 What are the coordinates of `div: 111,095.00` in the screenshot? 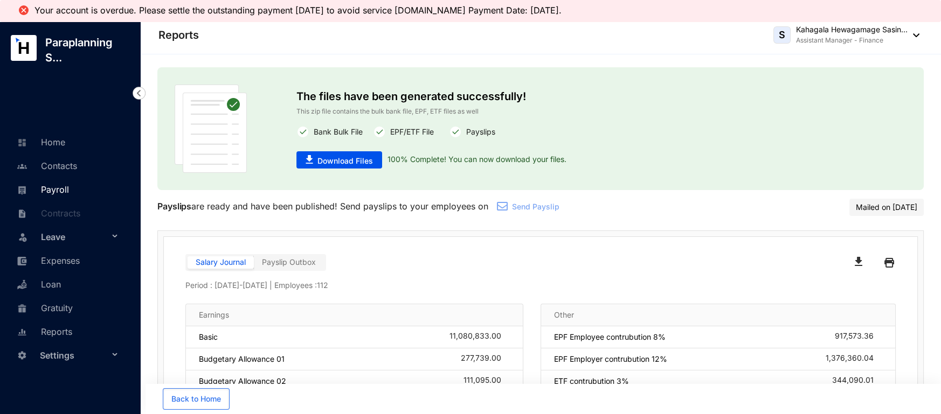 It's located at (487, 382).